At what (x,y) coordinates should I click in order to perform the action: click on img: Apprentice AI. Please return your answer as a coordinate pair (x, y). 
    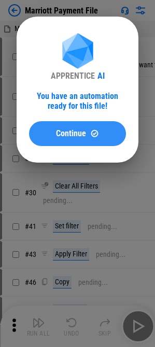
    Looking at the image, I should click on (78, 52).